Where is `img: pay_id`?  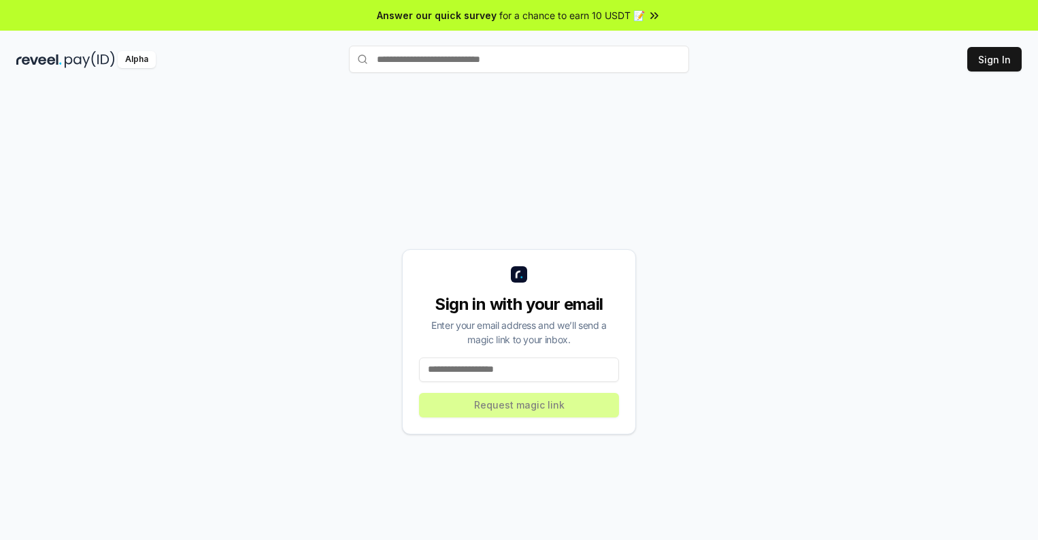 img: pay_id is located at coordinates (90, 59).